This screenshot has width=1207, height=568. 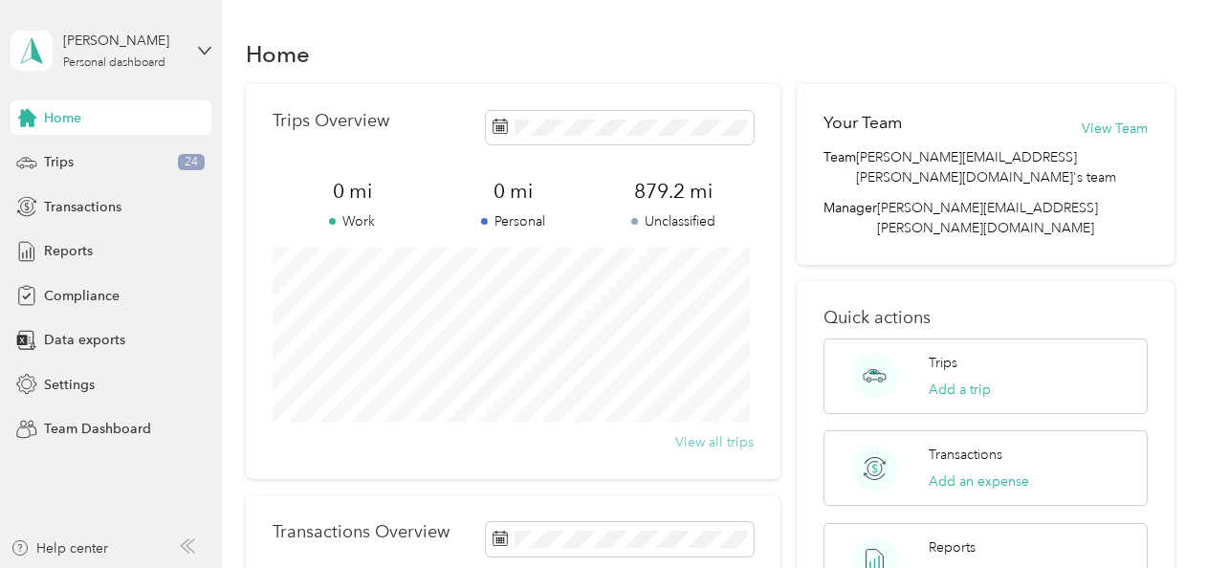 I want to click on span: Manager, so click(x=850, y=218).